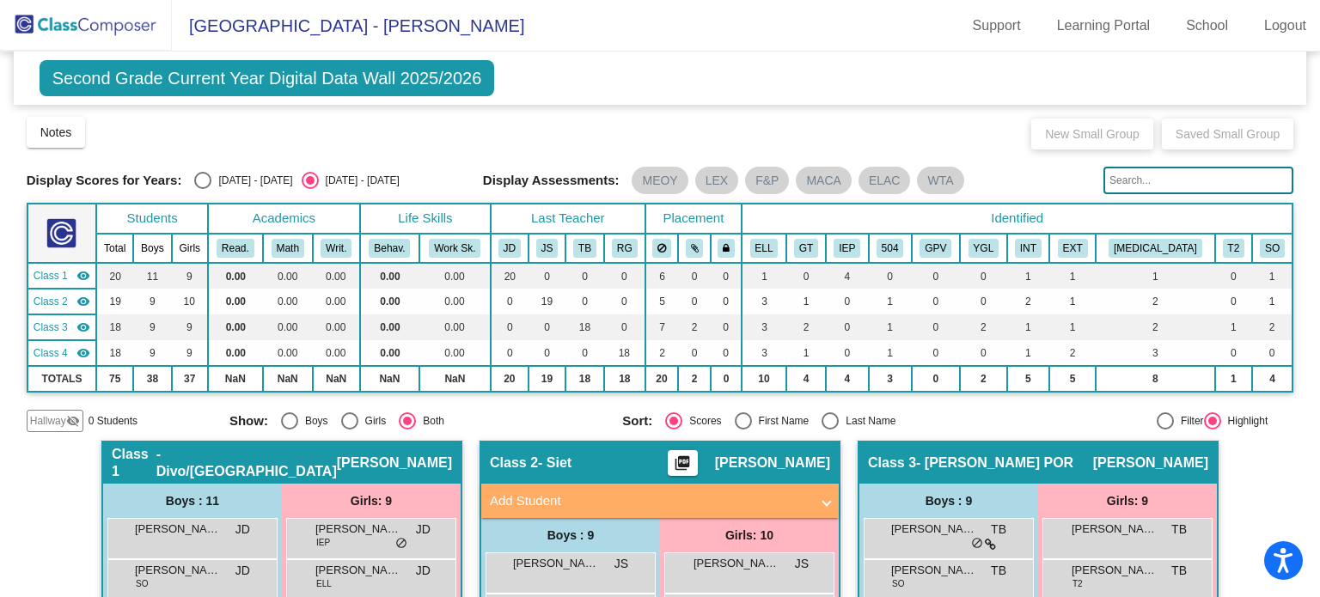  What do you see at coordinates (62, 302) in the screenshot?
I see `td: Jessica Siet - Siet` at bounding box center [62, 302].